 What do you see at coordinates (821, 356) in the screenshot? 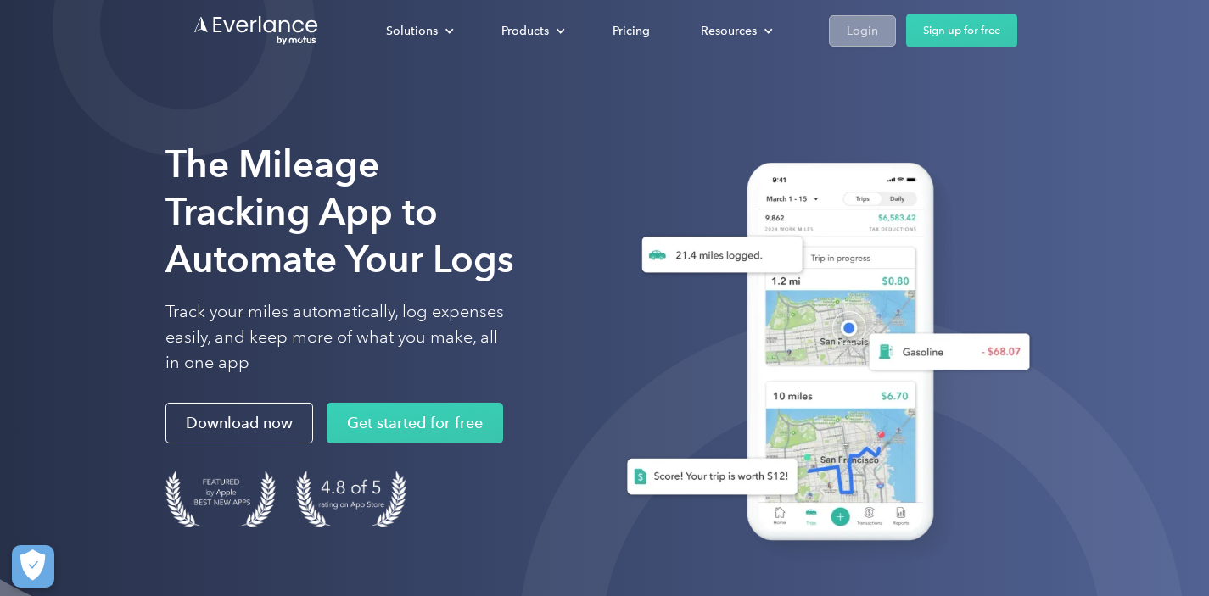
I see `img: Everlance, mileage tracker app, expense tracking app` at bounding box center [821, 356].